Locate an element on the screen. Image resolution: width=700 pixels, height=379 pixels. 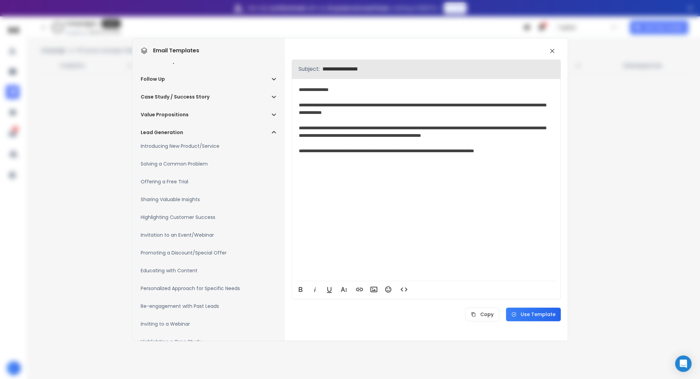
h3: Educating with Content is located at coordinates (169, 271).